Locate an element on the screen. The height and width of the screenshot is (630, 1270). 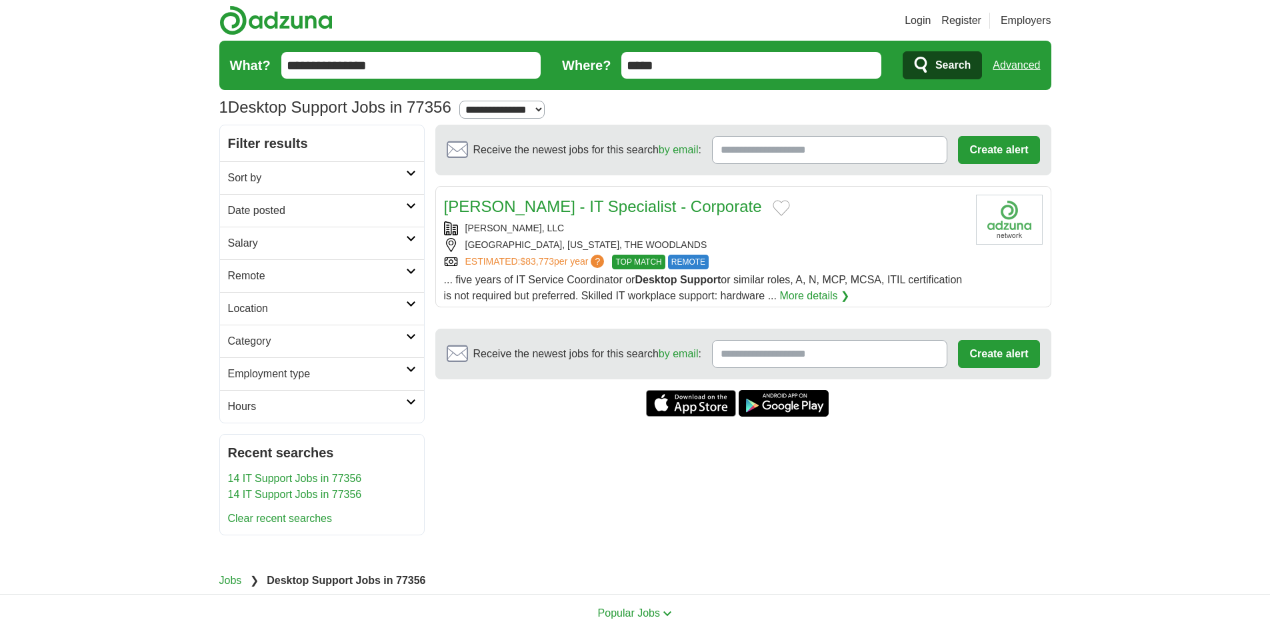
img: Company logo is located at coordinates (1009, 219).